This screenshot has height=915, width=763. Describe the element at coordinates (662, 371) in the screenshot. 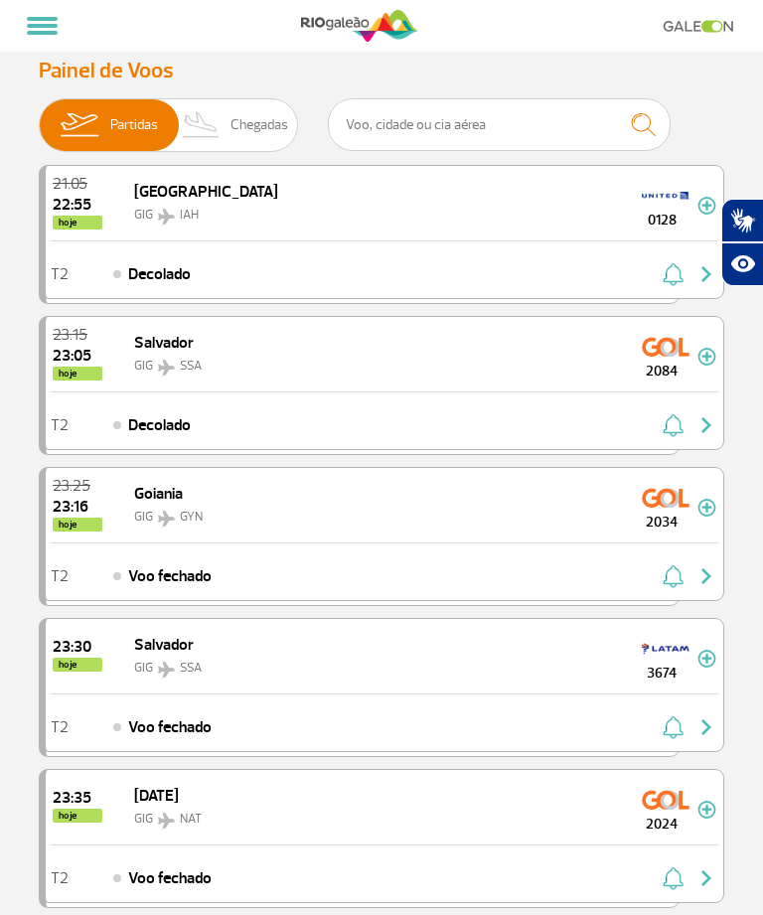

I see `span: 2084` at that location.